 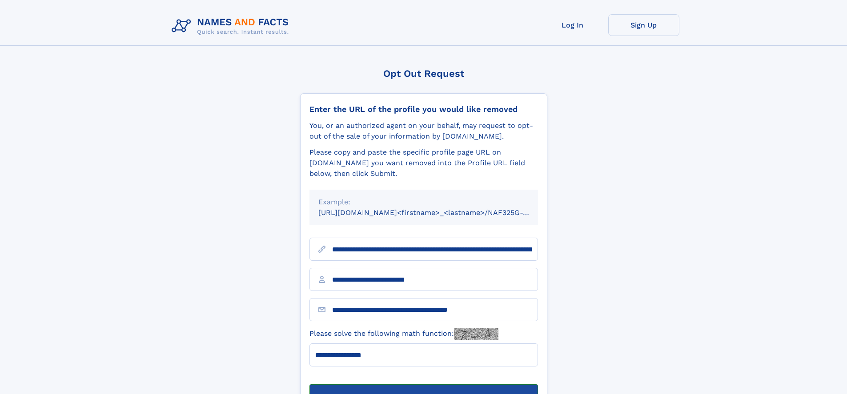 I want to click on div: Enter the URL of the profile you would like removed, so click(x=424, y=109).